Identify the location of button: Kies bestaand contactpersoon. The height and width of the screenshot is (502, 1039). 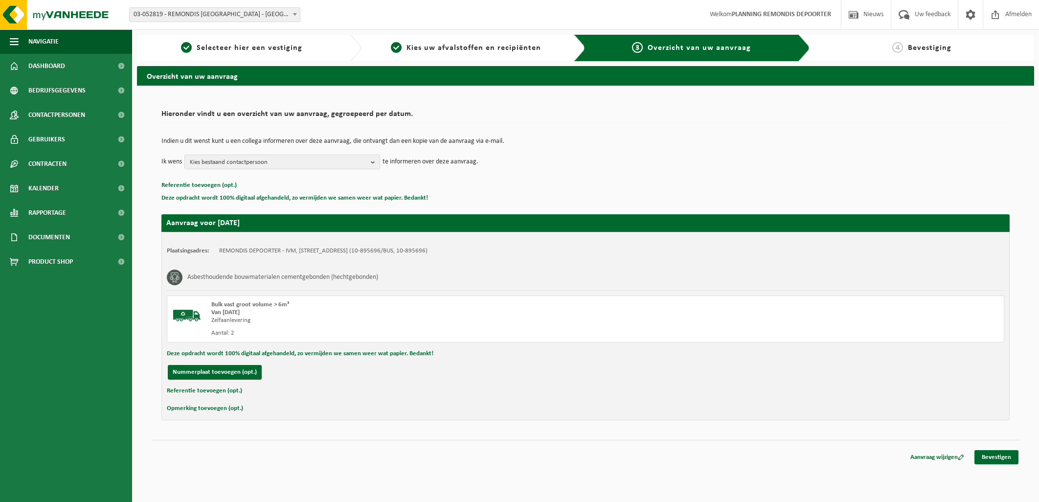
(282, 162).